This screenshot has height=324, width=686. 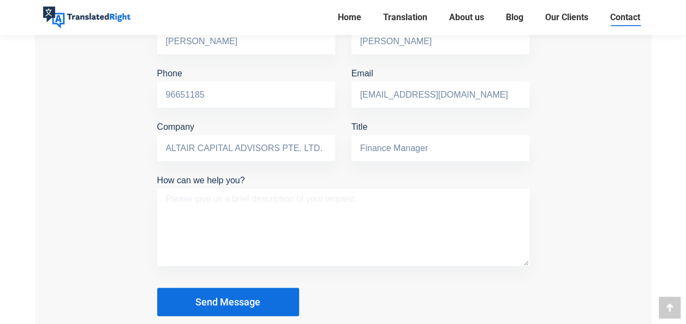 What do you see at coordinates (405, 17) in the screenshot?
I see `span: Translation` at bounding box center [405, 17].